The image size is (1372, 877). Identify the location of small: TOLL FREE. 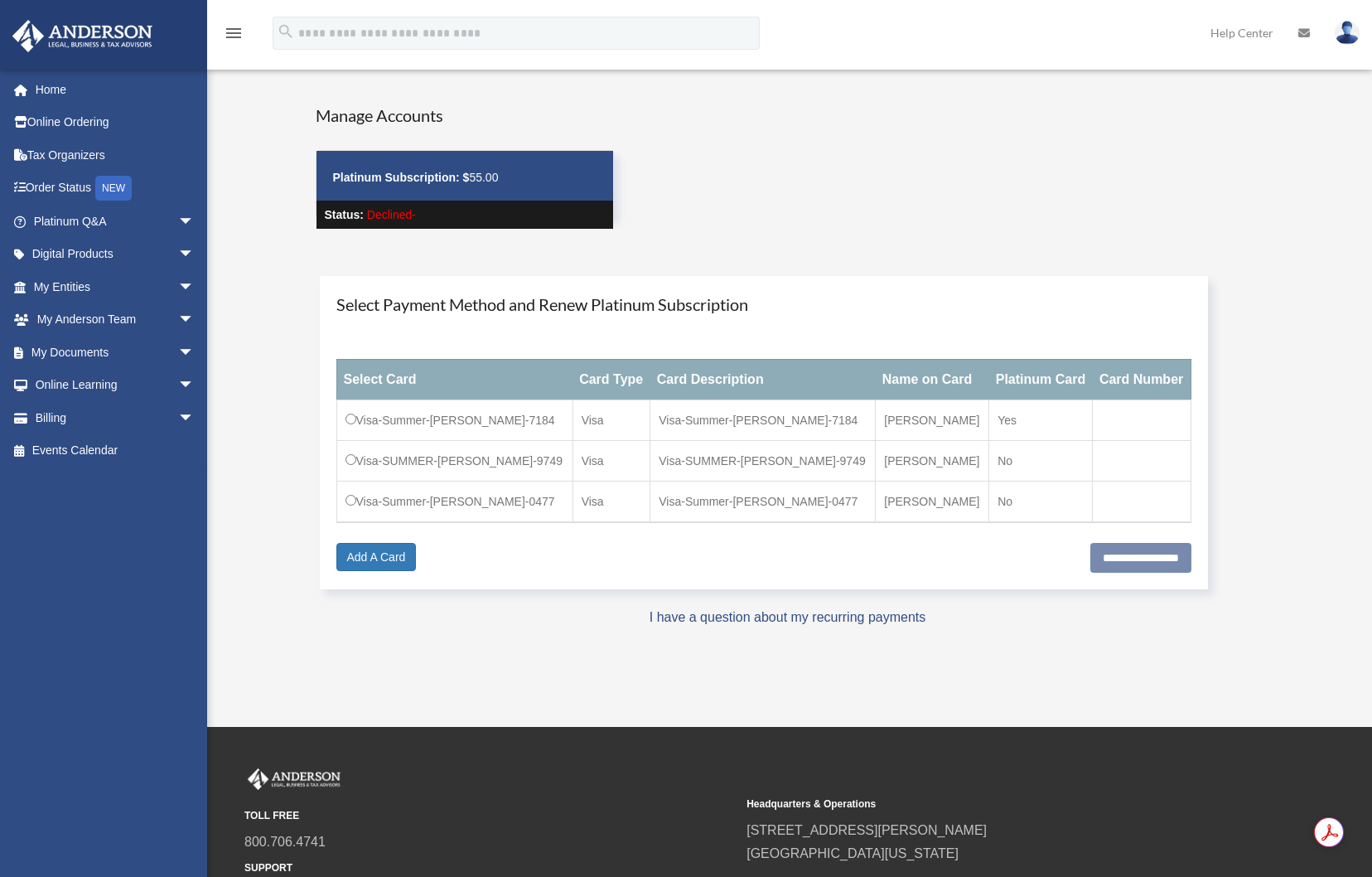
(490, 816).